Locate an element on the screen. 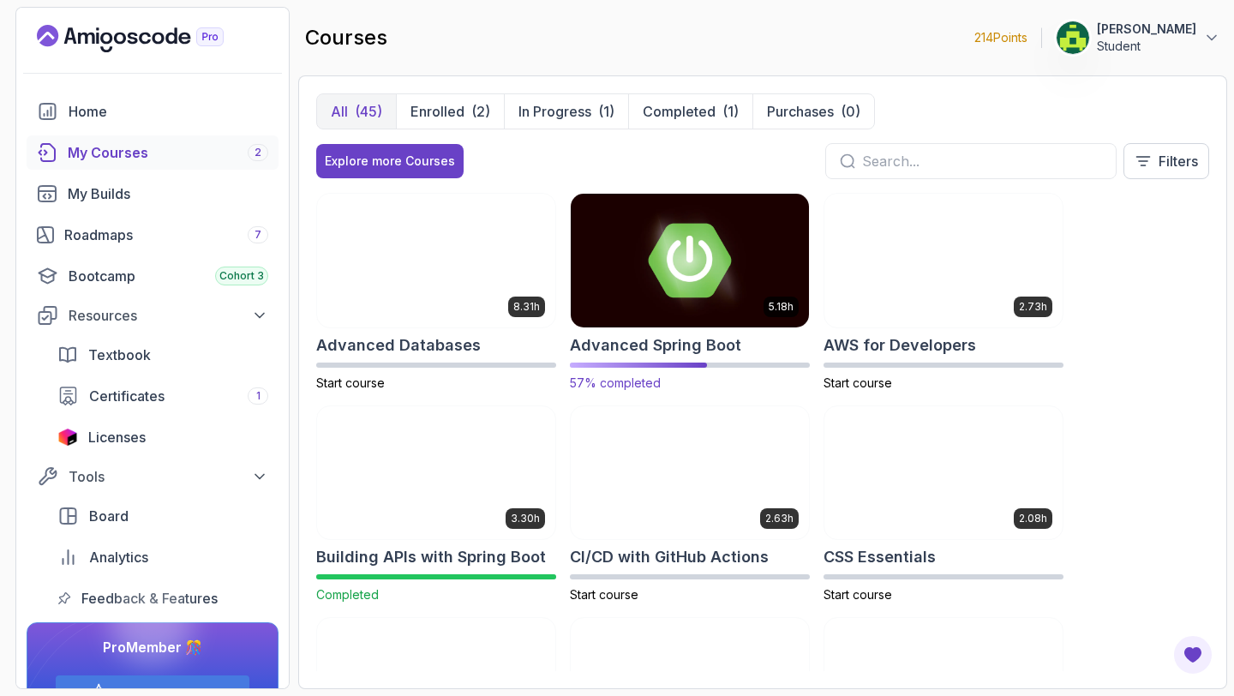 The height and width of the screenshot is (696, 1234). div: (45) is located at coordinates (368, 111).